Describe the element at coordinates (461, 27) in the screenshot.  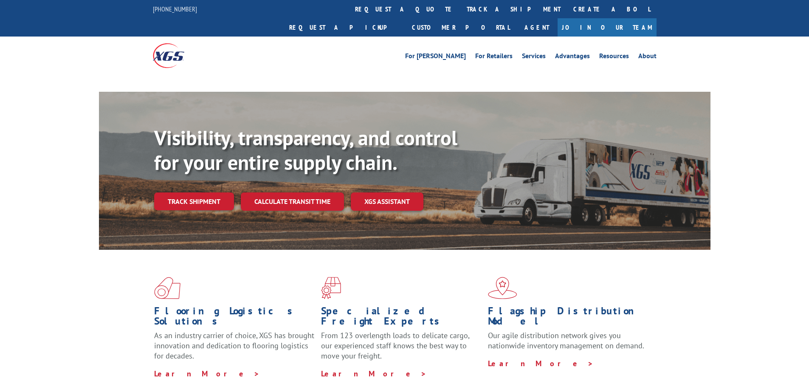
I see `a: Customer Portal` at that location.